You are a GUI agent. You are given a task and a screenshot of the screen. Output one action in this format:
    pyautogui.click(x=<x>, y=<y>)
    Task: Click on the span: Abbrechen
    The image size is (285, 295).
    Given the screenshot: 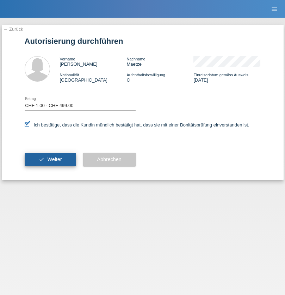 What is the action you would take?
    pyautogui.click(x=109, y=159)
    